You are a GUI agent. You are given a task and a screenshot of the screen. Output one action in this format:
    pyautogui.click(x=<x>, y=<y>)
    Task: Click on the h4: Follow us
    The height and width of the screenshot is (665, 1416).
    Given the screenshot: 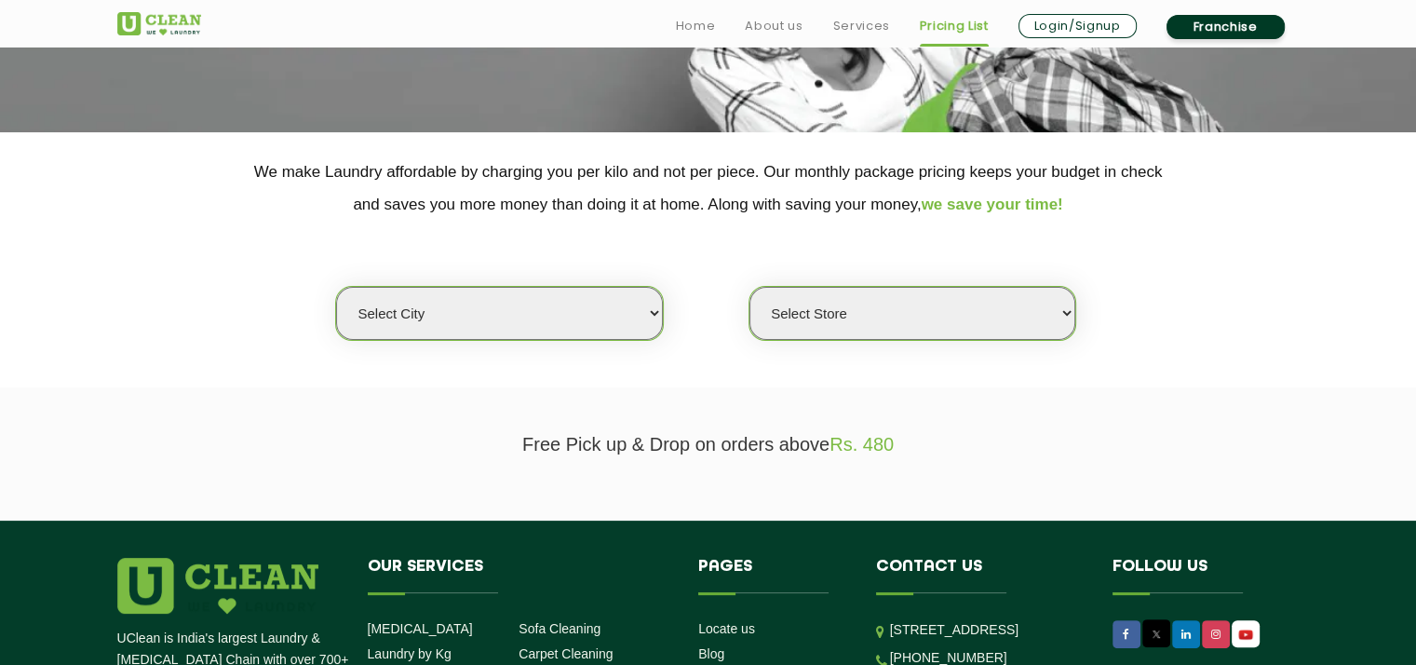 What is the action you would take?
    pyautogui.click(x=1194, y=575)
    